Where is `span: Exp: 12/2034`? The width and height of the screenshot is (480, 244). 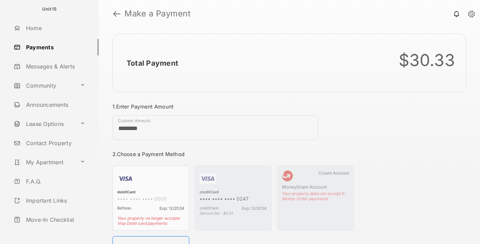
span: Exp: 12/2034 is located at coordinates (254, 208).